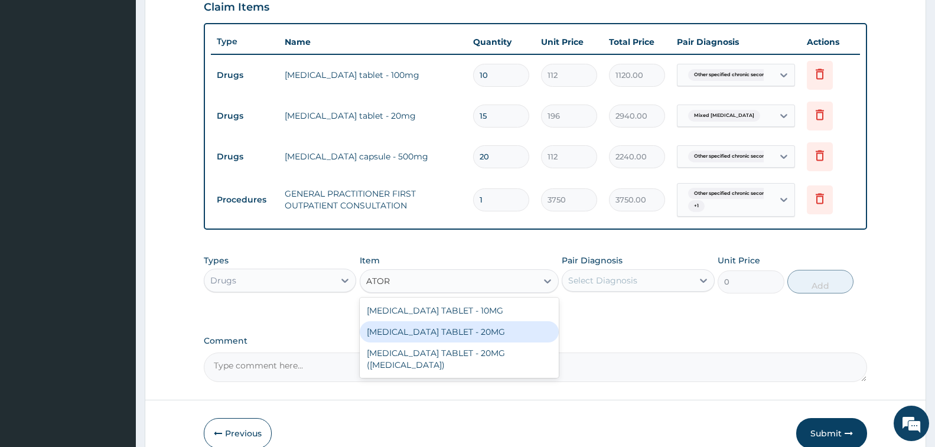  I want to click on span: We're online!, so click(116, 208).